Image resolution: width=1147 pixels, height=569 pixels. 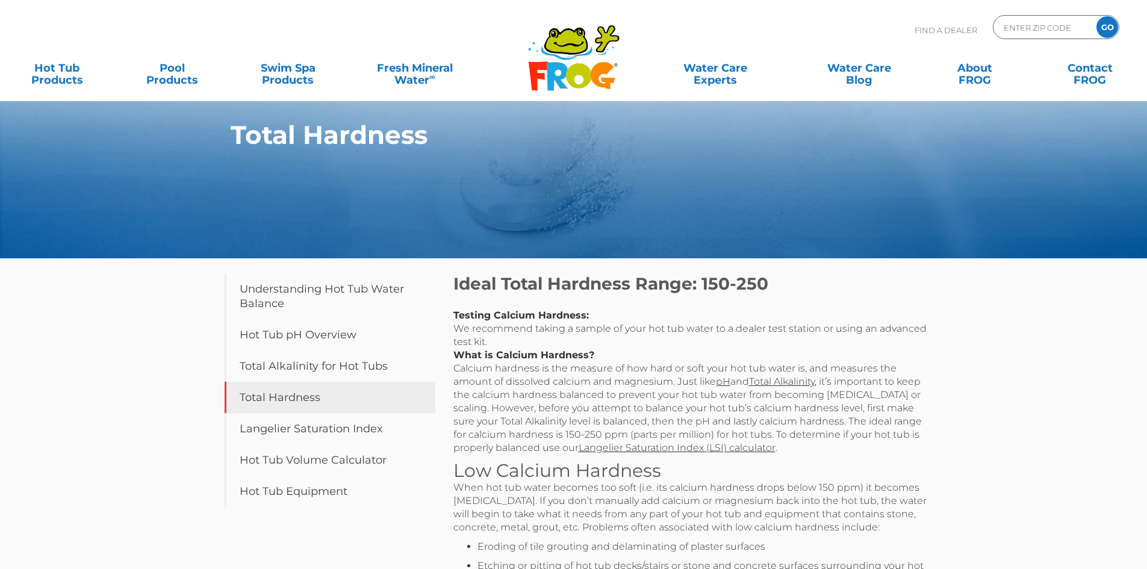 I want to click on a: Total Alkalinity, so click(x=782, y=381).